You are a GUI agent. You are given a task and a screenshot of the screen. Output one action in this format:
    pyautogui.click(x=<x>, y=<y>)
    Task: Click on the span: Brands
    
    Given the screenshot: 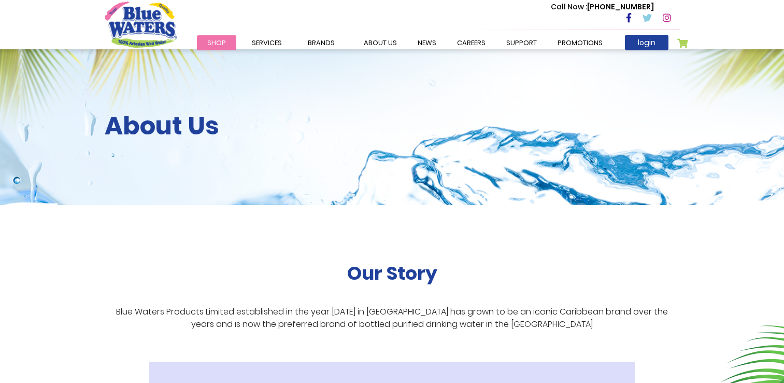 What is the action you would take?
    pyautogui.click(x=321, y=43)
    